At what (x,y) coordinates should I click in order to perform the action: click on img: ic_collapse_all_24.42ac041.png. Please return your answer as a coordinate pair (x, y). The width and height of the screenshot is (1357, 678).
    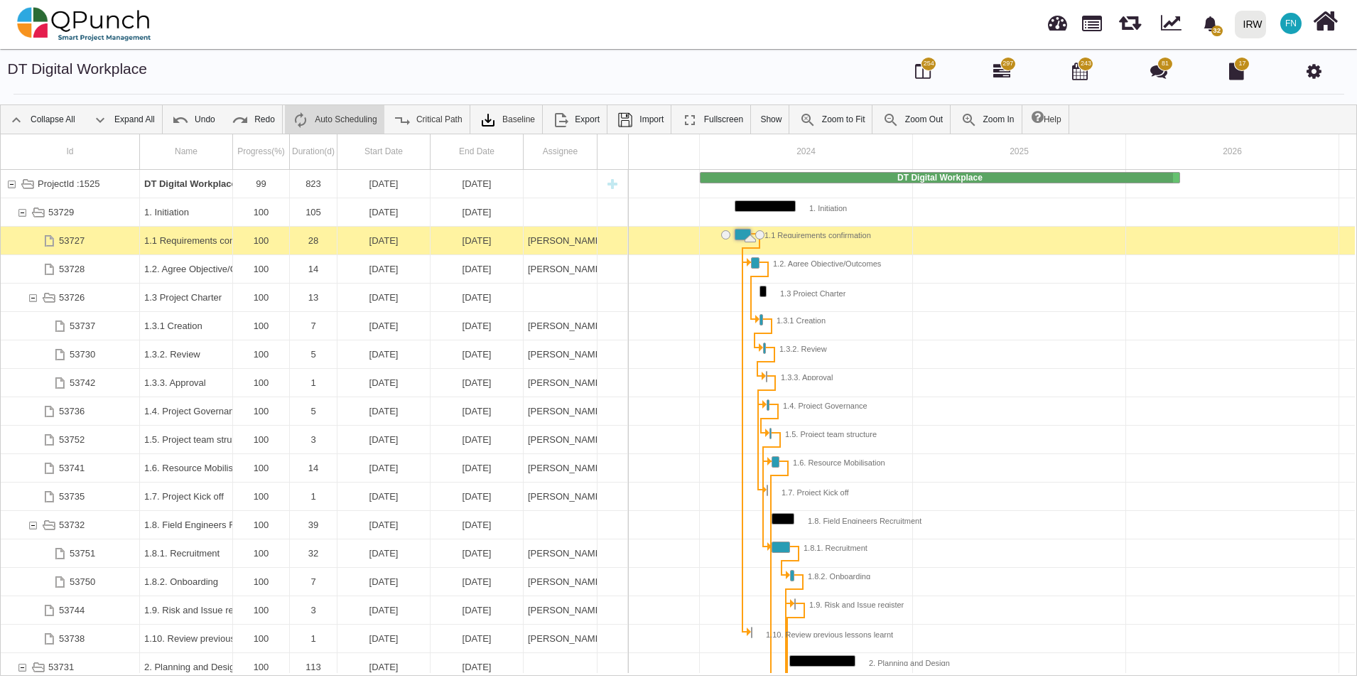
    Looking at the image, I should click on (16, 120).